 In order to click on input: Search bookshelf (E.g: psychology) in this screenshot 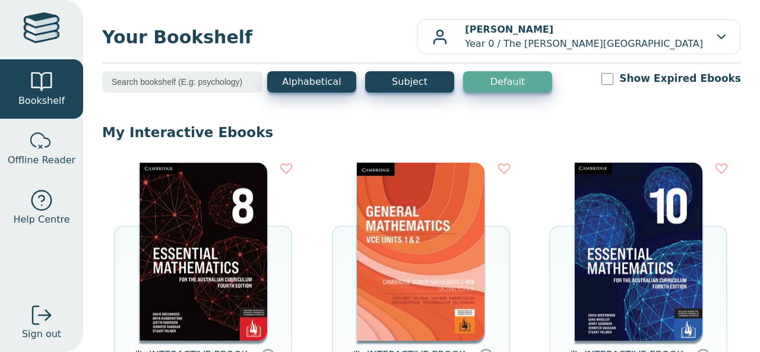, I will do `click(182, 82)`.